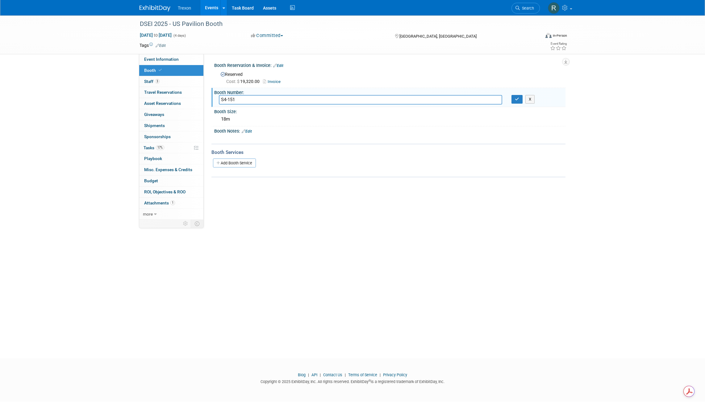 The width and height of the screenshot is (705, 408). I want to click on div: Booth Number:, so click(390, 92).